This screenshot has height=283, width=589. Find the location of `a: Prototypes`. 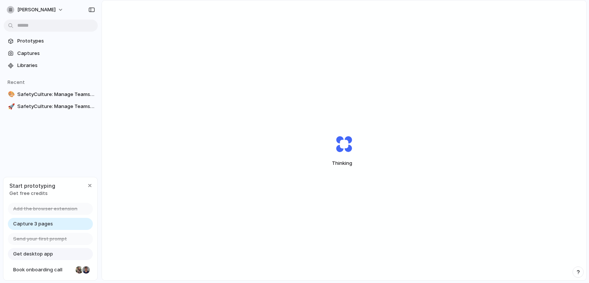

a: Prototypes is located at coordinates (51, 41).